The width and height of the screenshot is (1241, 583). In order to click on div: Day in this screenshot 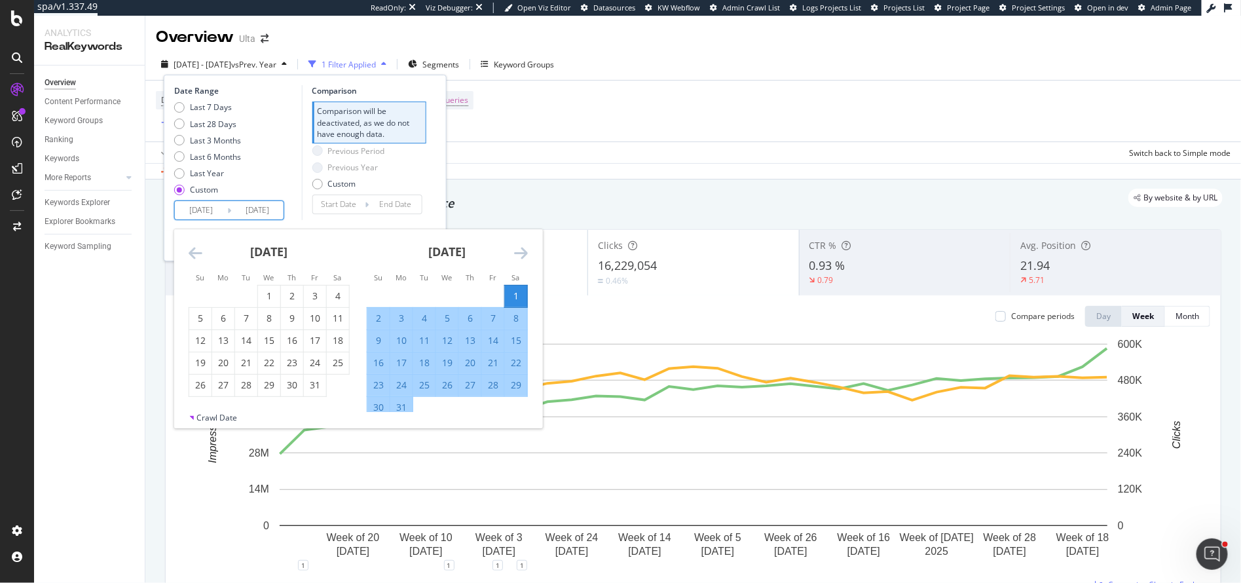, I will do `click(1103, 316)`.